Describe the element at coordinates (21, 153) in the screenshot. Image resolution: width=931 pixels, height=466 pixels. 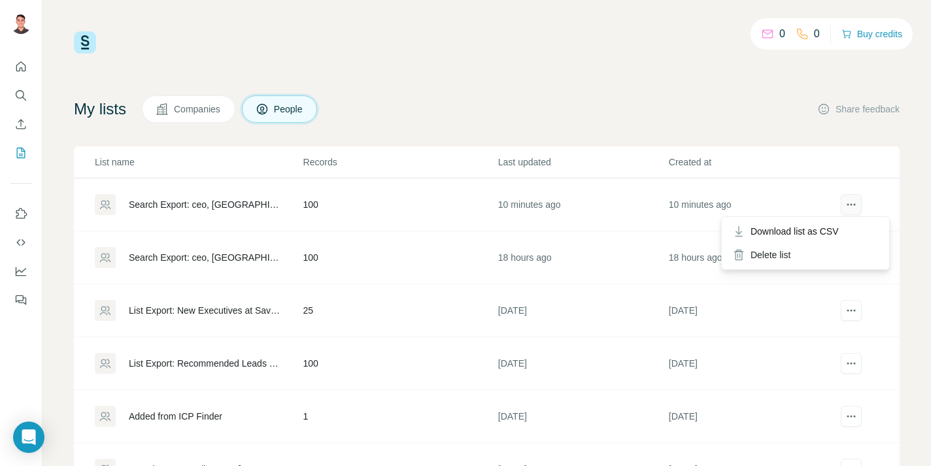
I see `button: My lists` at that location.